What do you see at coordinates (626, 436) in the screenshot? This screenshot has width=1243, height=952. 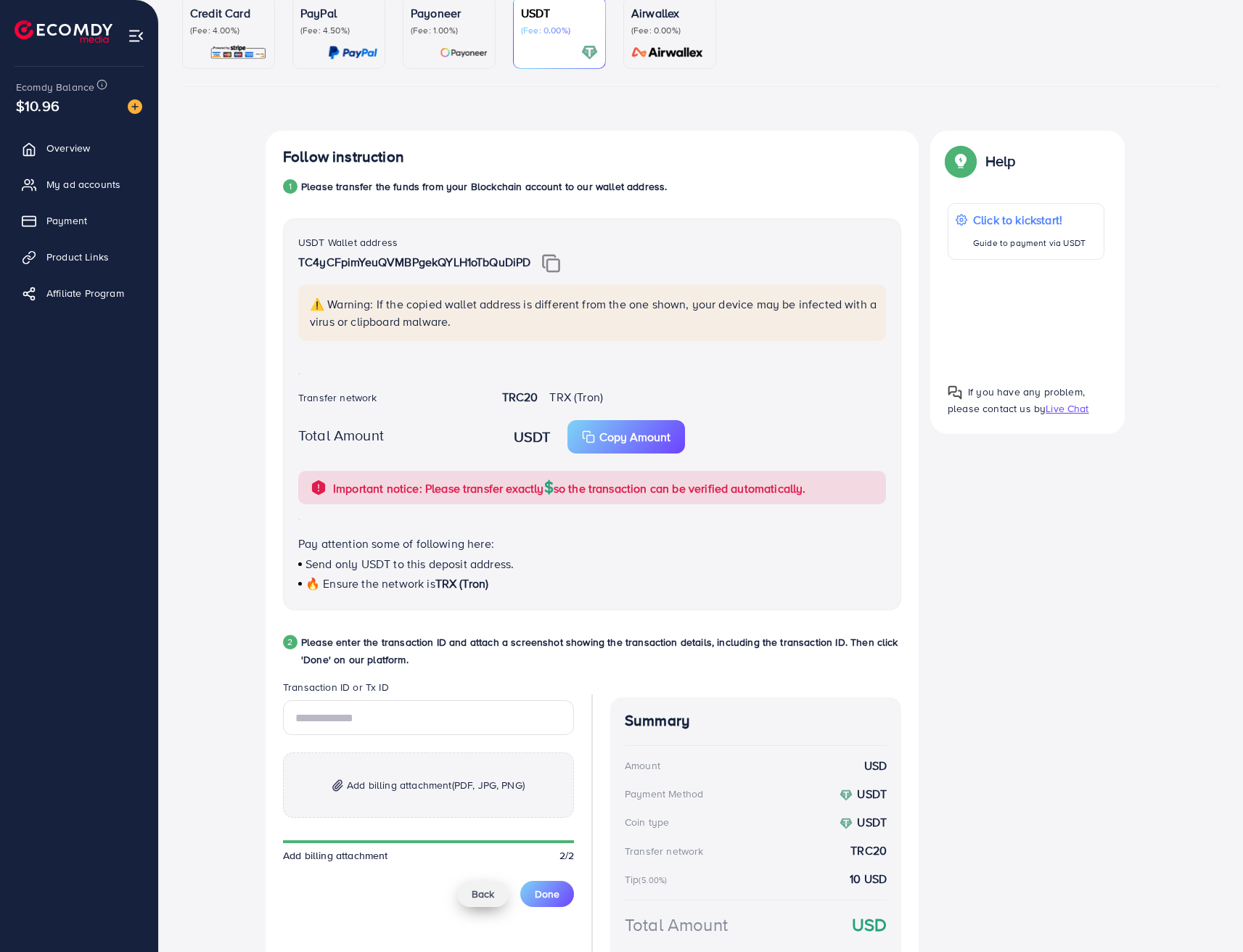 I see `button: Copy Amount` at bounding box center [626, 436].